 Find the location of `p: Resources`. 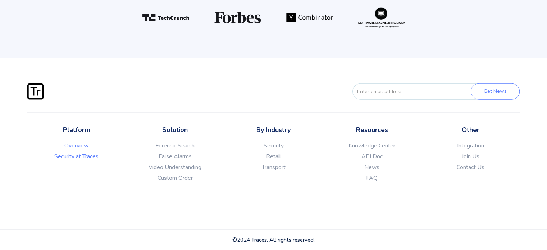

p: Resources is located at coordinates (372, 130).